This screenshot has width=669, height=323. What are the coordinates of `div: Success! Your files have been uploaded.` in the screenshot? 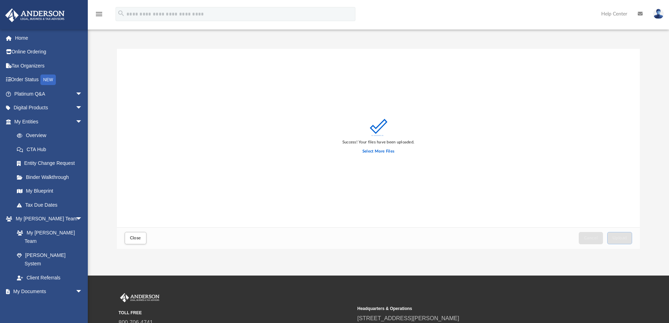 It's located at (378, 142).